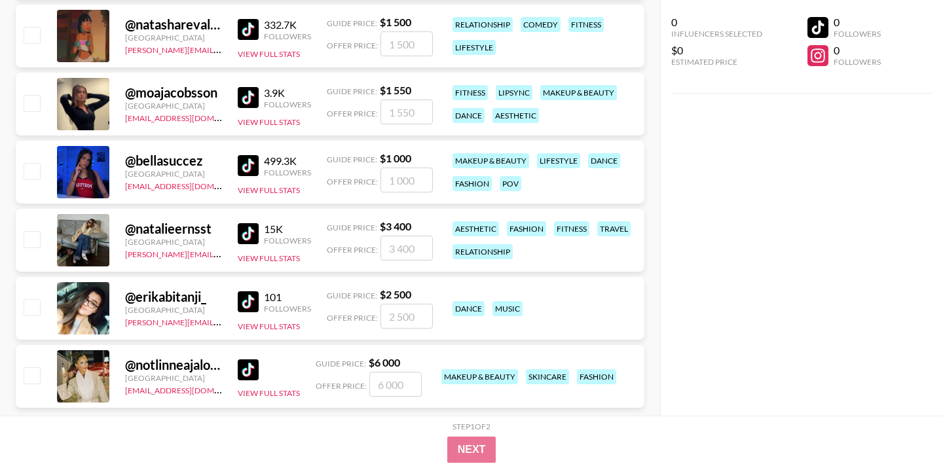 Image resolution: width=943 pixels, height=468 pixels. Describe the element at coordinates (395, 384) in the screenshot. I see `input: 6 000` at that location.